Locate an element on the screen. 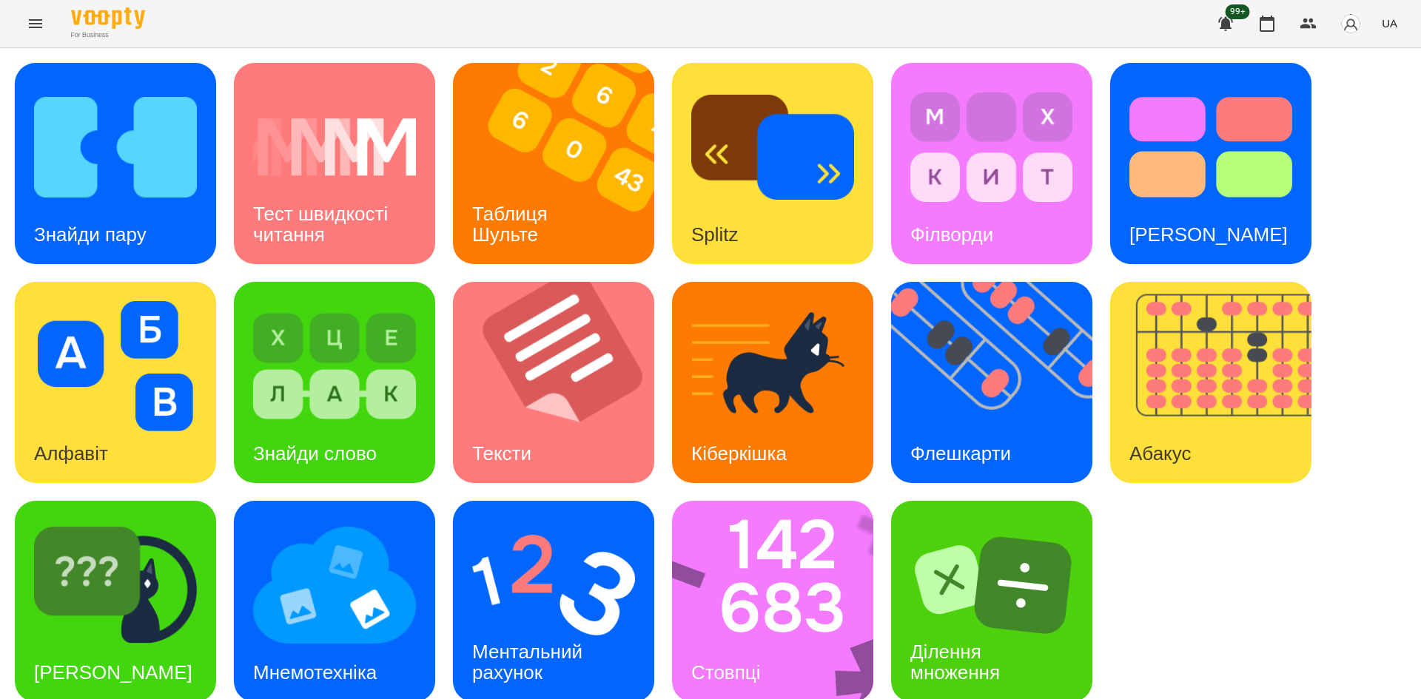  a: ФілвордиФілворди is located at coordinates (992, 164).